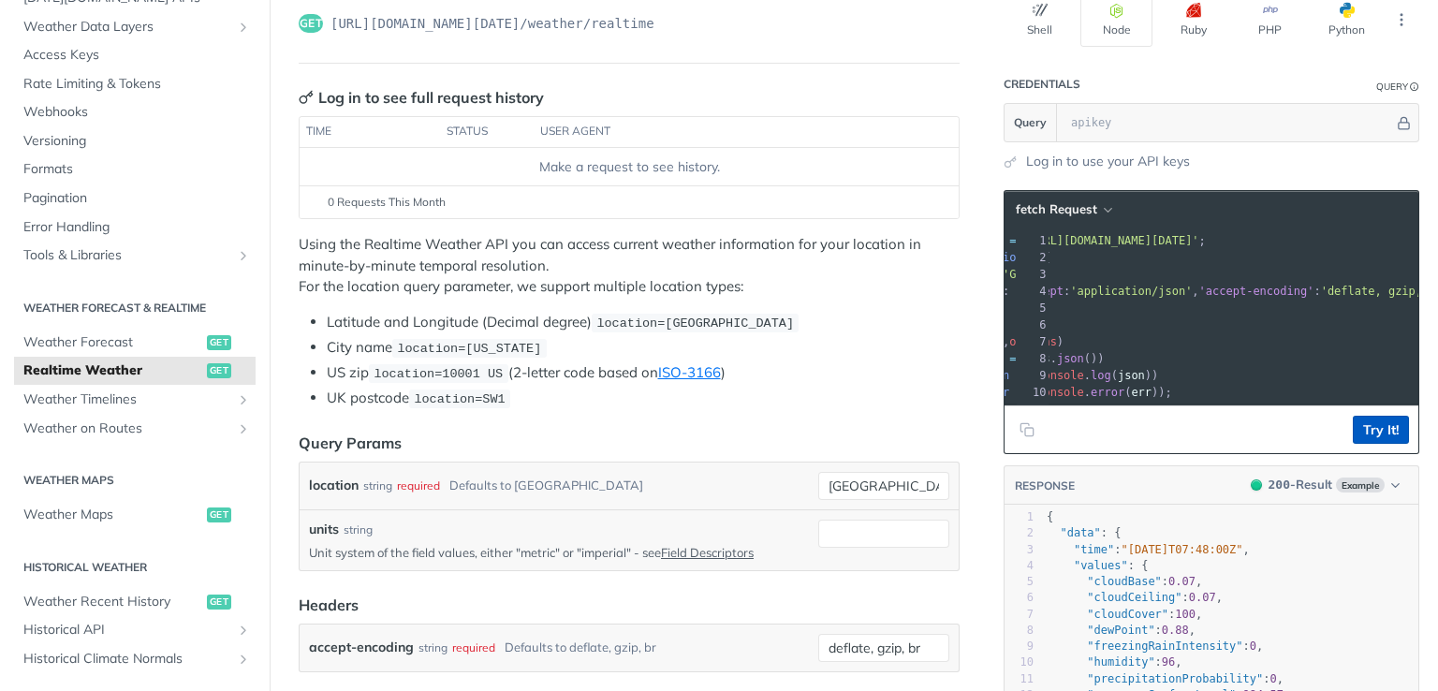 The height and width of the screenshot is (691, 1438). Describe the element at coordinates (1123, 581) in the screenshot. I see `span: "cloudBase"` at that location.